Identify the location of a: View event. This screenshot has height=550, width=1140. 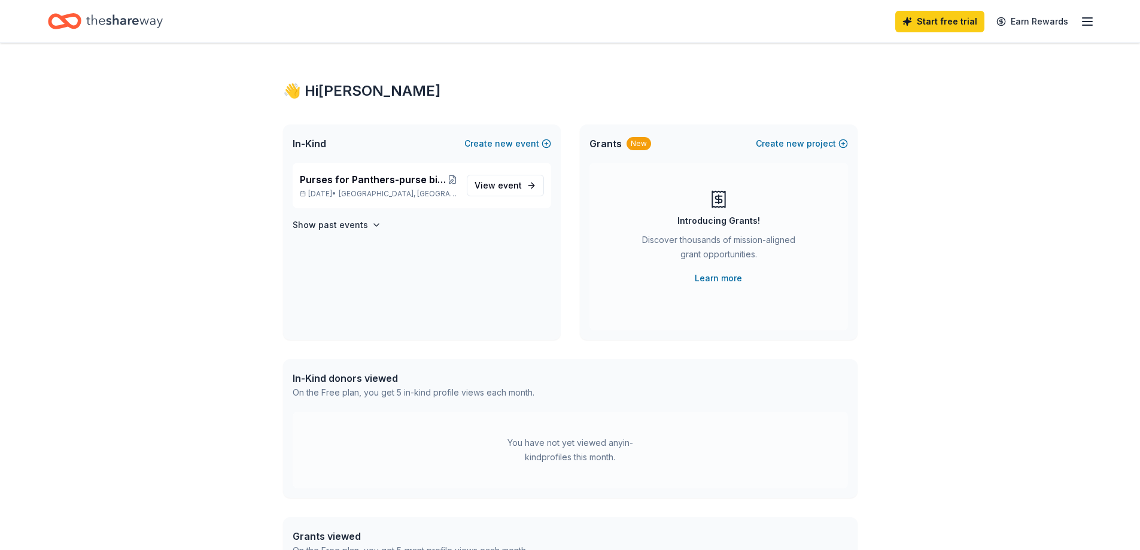
(505, 185).